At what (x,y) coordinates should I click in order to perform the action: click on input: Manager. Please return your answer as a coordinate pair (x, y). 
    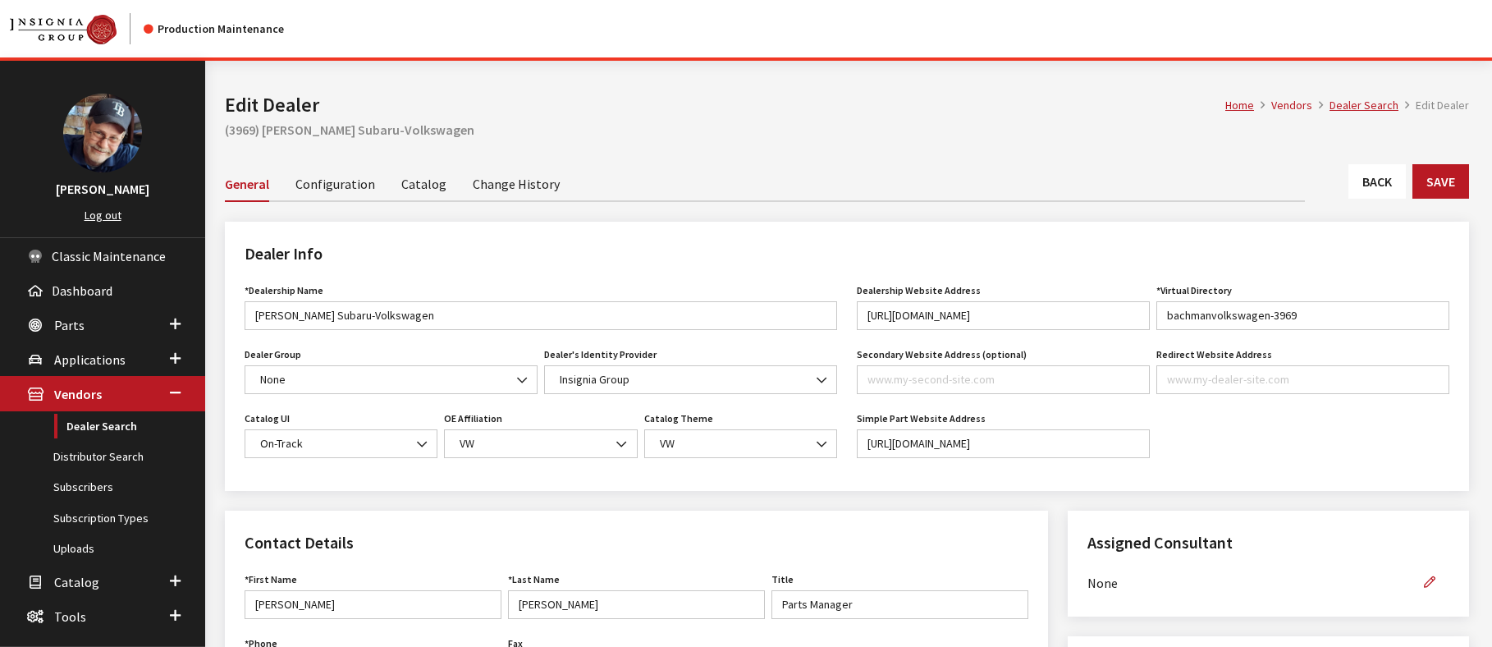
    Looking at the image, I should click on (900, 604).